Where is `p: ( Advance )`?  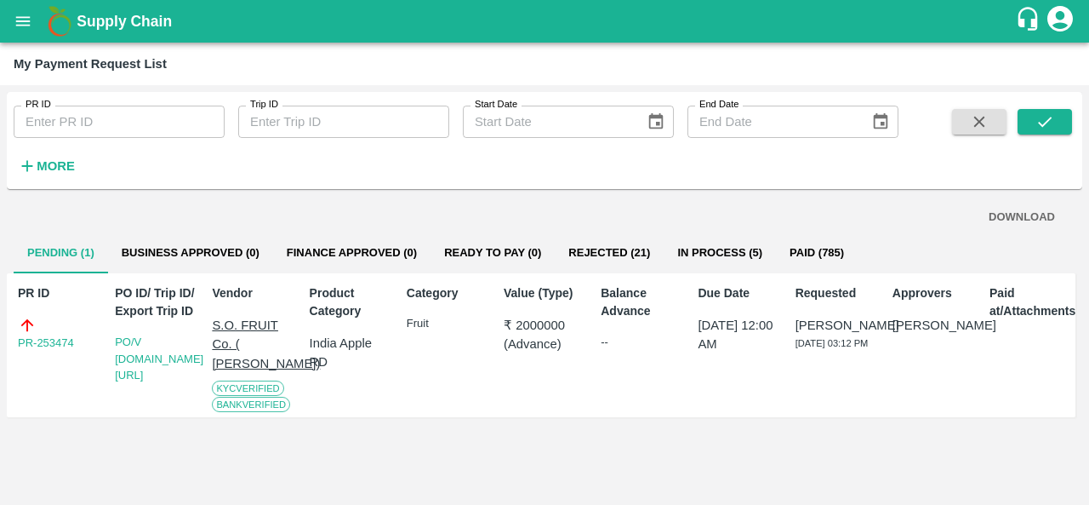 p: ( Advance ) is located at coordinates (545, 344).